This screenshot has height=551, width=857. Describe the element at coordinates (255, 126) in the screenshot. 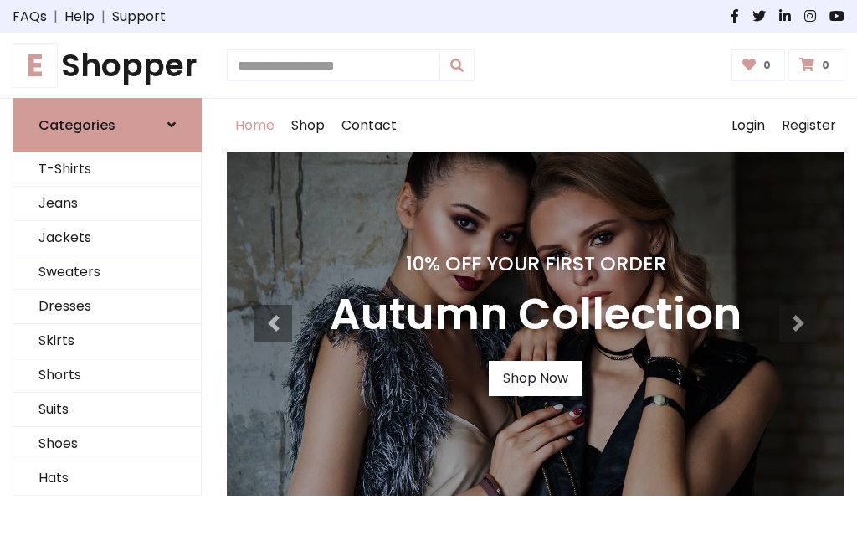

I see `a: Home` at that location.